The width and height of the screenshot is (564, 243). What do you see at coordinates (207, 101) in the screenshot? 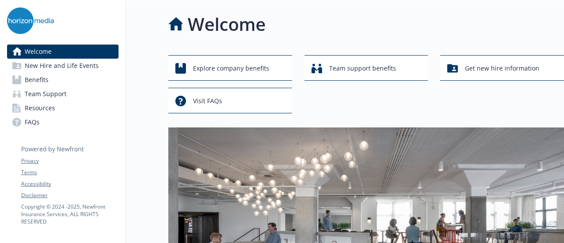
I see `span: Visit FAQs` at bounding box center [207, 101].